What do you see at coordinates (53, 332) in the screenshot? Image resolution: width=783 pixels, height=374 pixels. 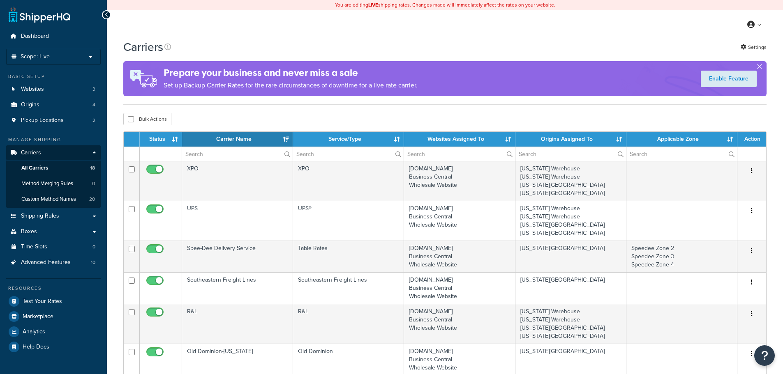 I see `a: Analytics` at bounding box center [53, 332].